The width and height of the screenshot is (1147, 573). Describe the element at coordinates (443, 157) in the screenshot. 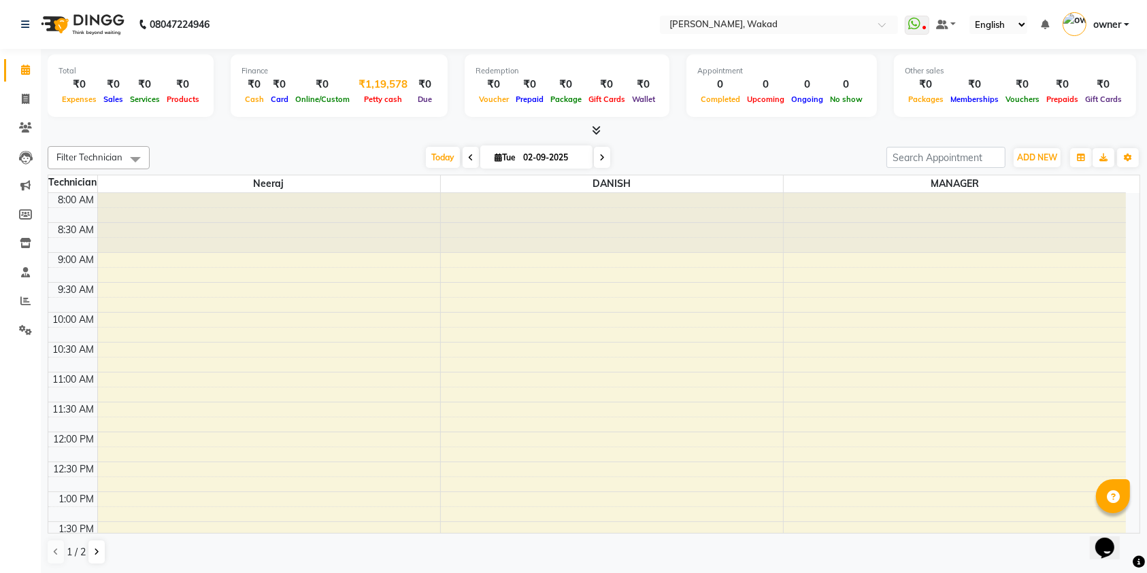

I see `span: Today` at that location.